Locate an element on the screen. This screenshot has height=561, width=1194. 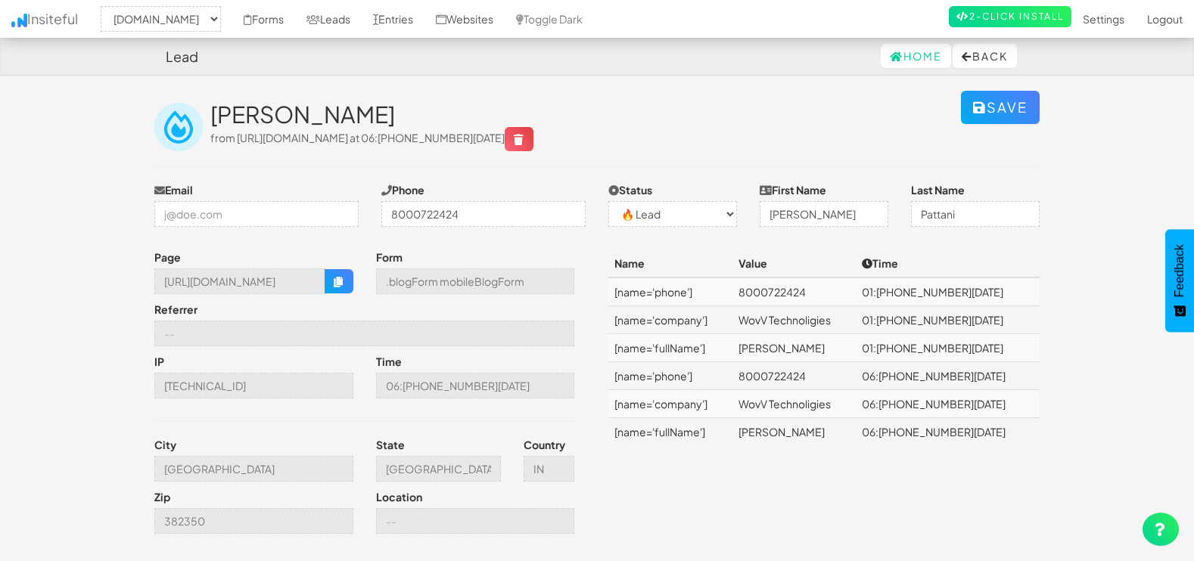
label: Referrer is located at coordinates (176, 309).